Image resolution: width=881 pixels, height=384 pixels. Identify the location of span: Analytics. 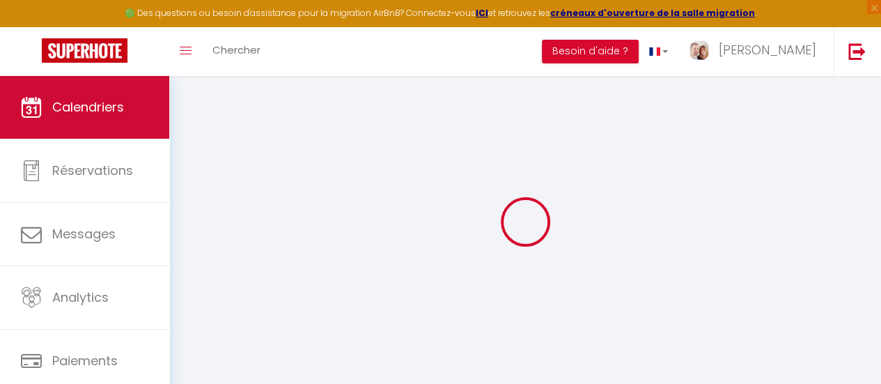
(80, 297).